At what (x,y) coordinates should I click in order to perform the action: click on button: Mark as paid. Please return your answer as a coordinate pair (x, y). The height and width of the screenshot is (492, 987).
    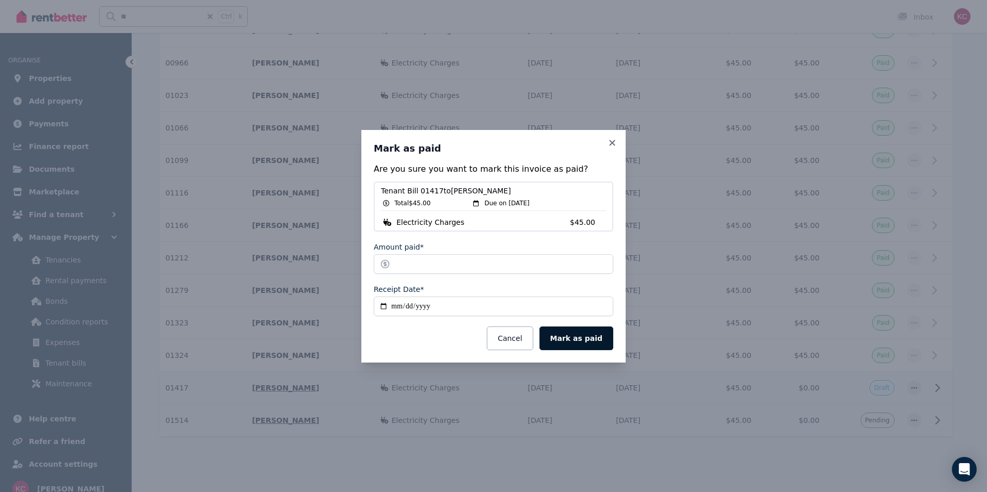
    Looking at the image, I should click on (576, 339).